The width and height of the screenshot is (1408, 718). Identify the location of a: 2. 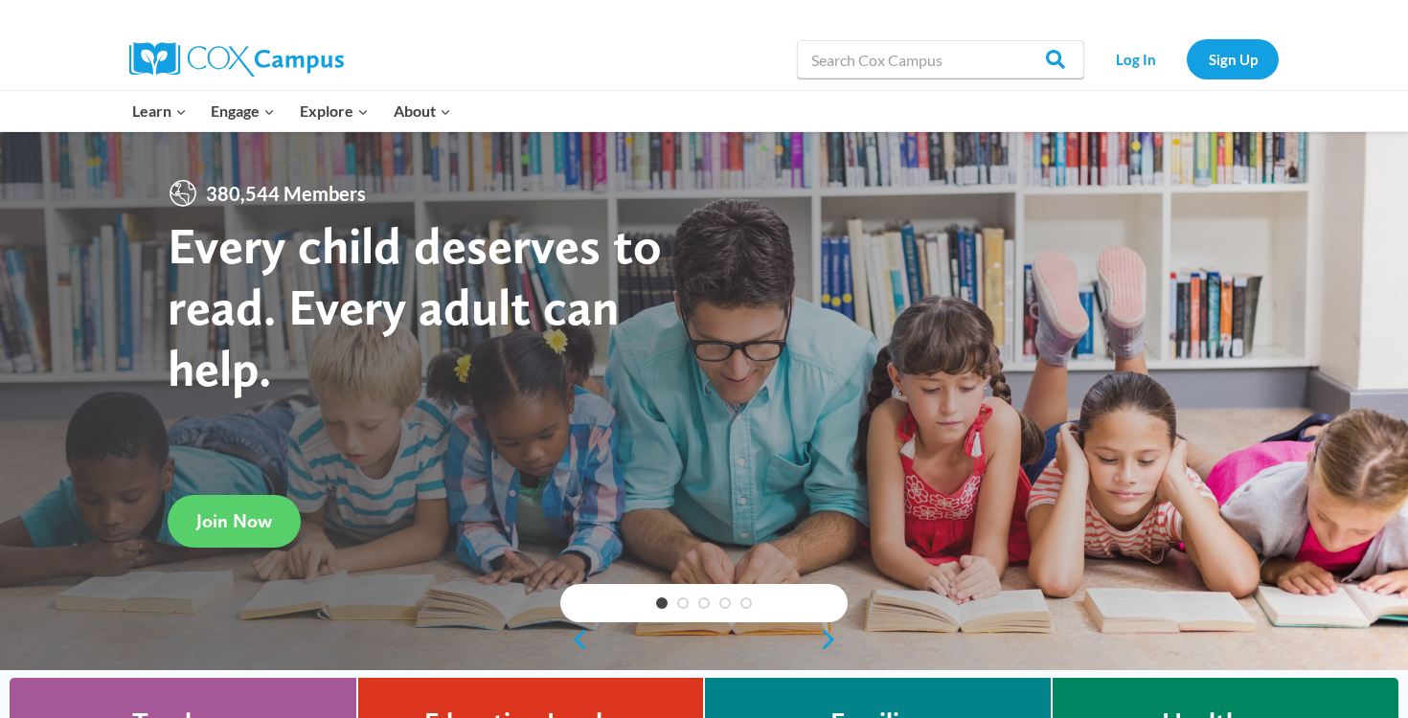
(683, 603).